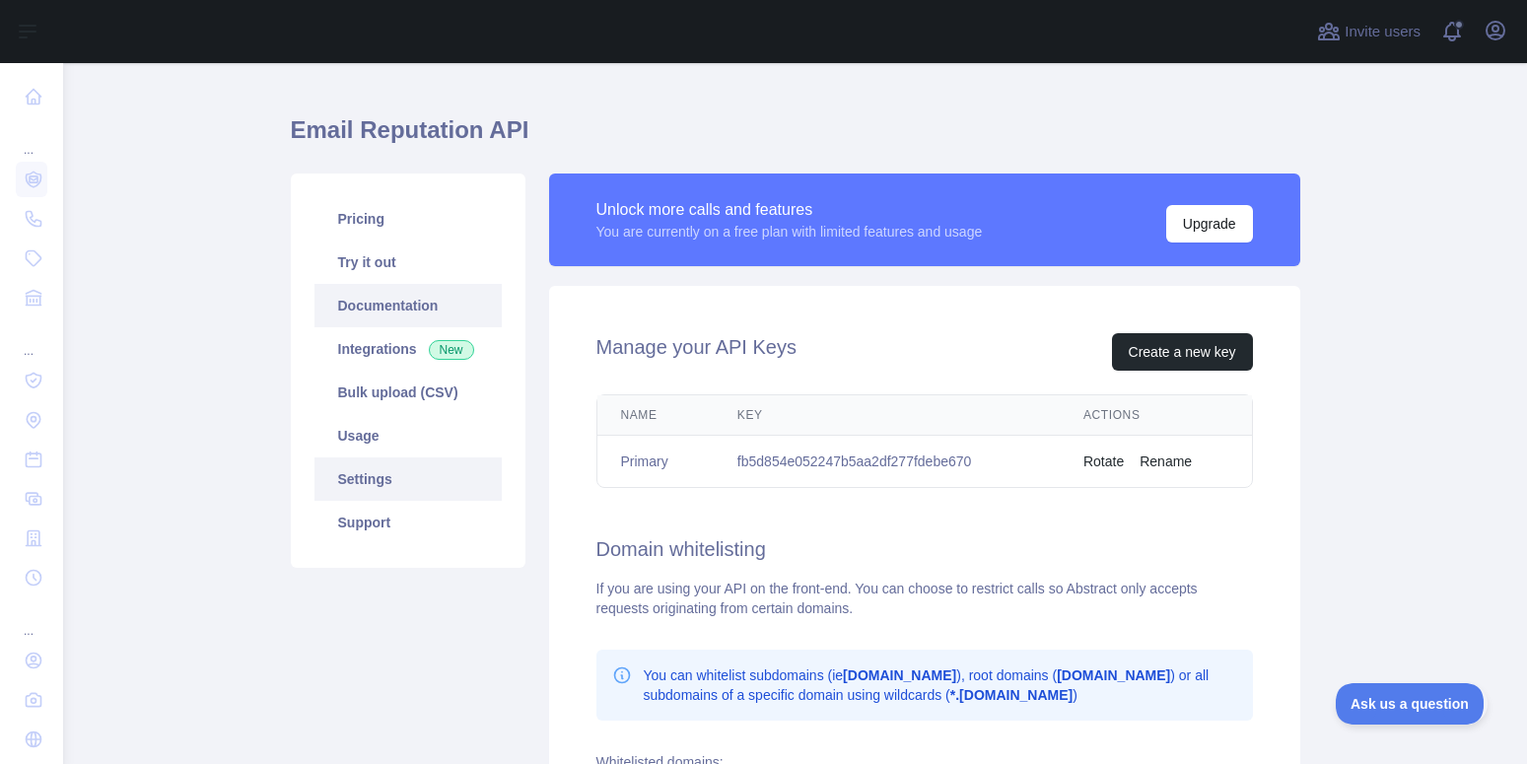  Describe the element at coordinates (408, 262) in the screenshot. I see `a: Try it out` at that location.